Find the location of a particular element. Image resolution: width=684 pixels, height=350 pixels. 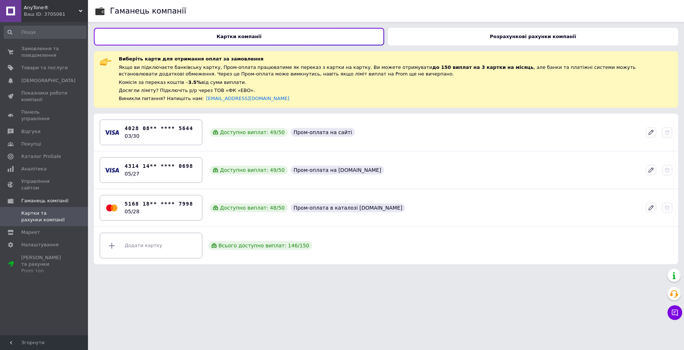

div: Додати картку is located at coordinates (151, 246).